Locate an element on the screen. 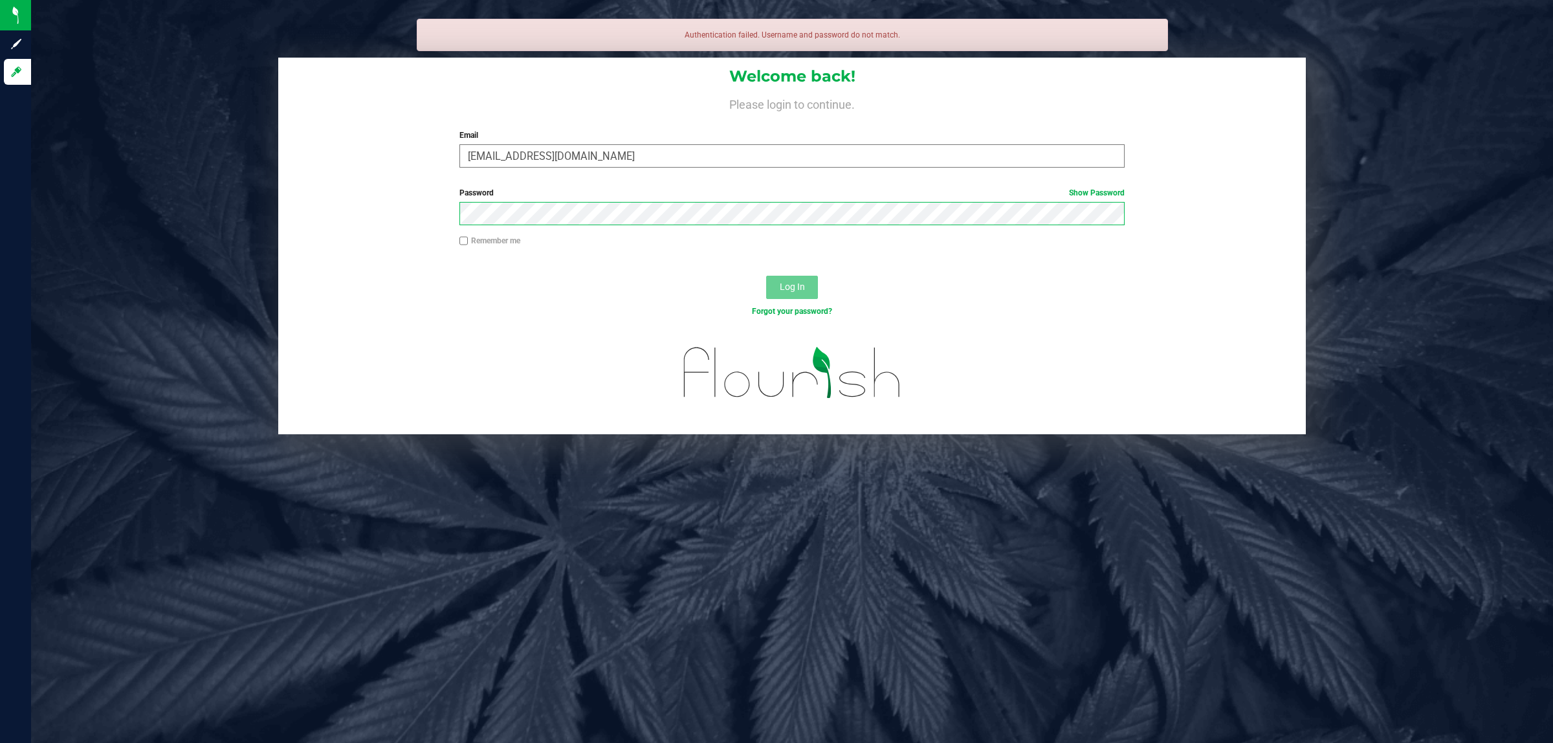 This screenshot has height=743, width=1553. a: Forgot your password? is located at coordinates (792, 311).